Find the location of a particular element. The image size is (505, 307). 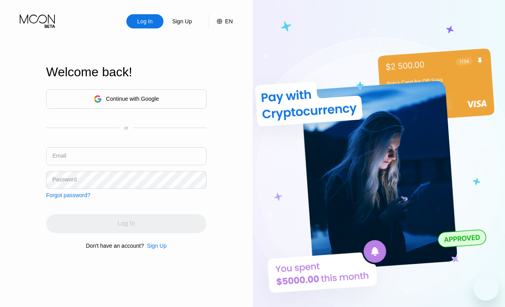

div: Password is located at coordinates (64, 179).